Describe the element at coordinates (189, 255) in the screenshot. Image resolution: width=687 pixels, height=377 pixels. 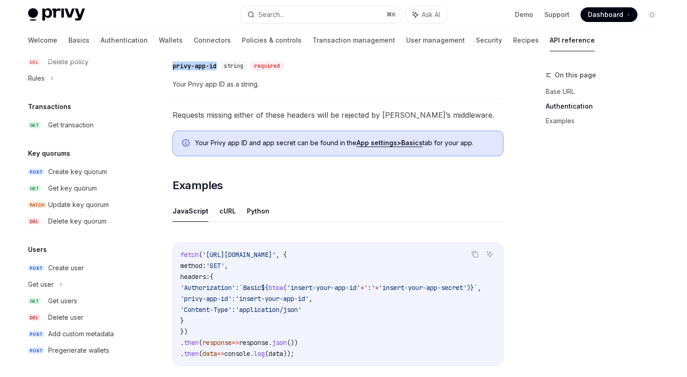
I see `span: fetch` at that location.